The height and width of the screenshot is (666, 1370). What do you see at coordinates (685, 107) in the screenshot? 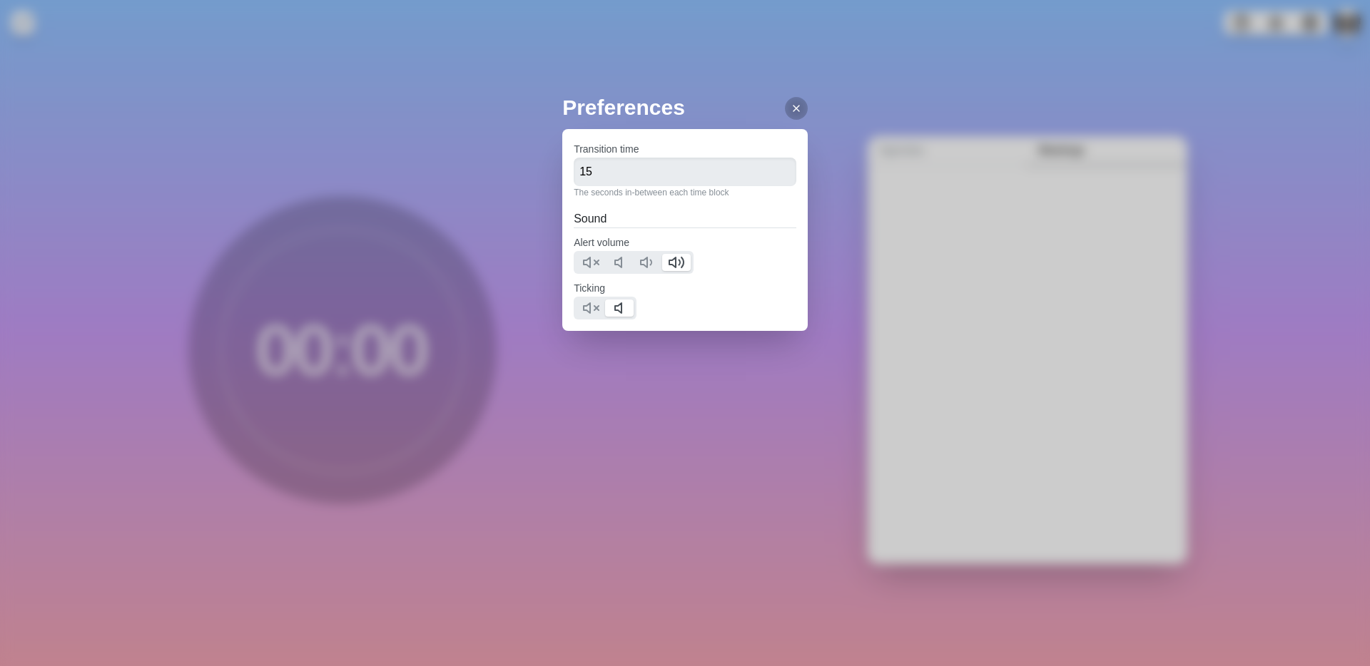
I see `h2: Preferences` at bounding box center [685, 107].